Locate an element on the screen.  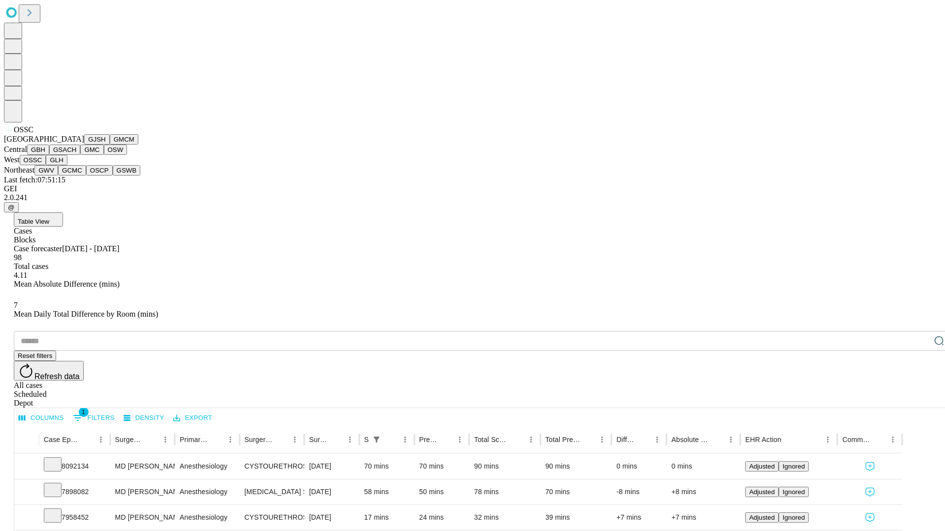
button: Refresh data is located at coordinates (49, 371).